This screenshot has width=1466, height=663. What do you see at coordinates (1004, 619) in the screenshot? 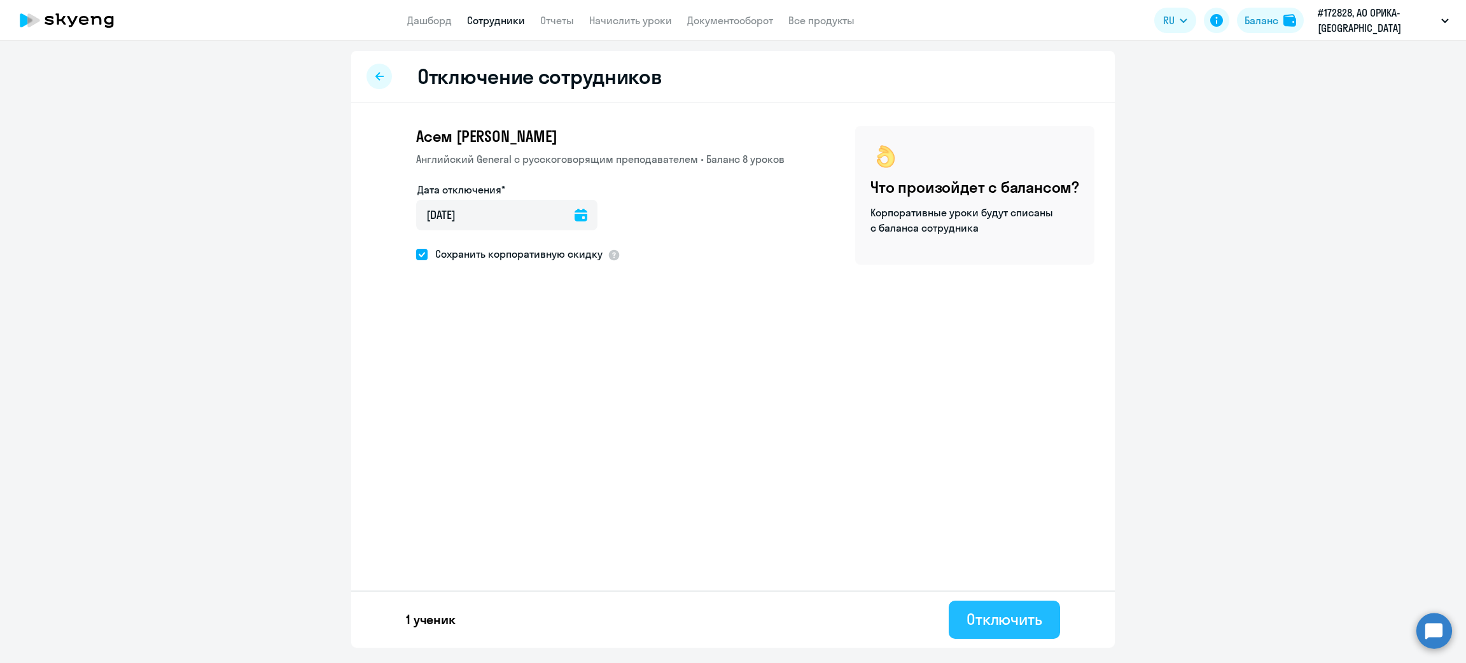
I see `div: Отключить` at bounding box center [1004, 619].